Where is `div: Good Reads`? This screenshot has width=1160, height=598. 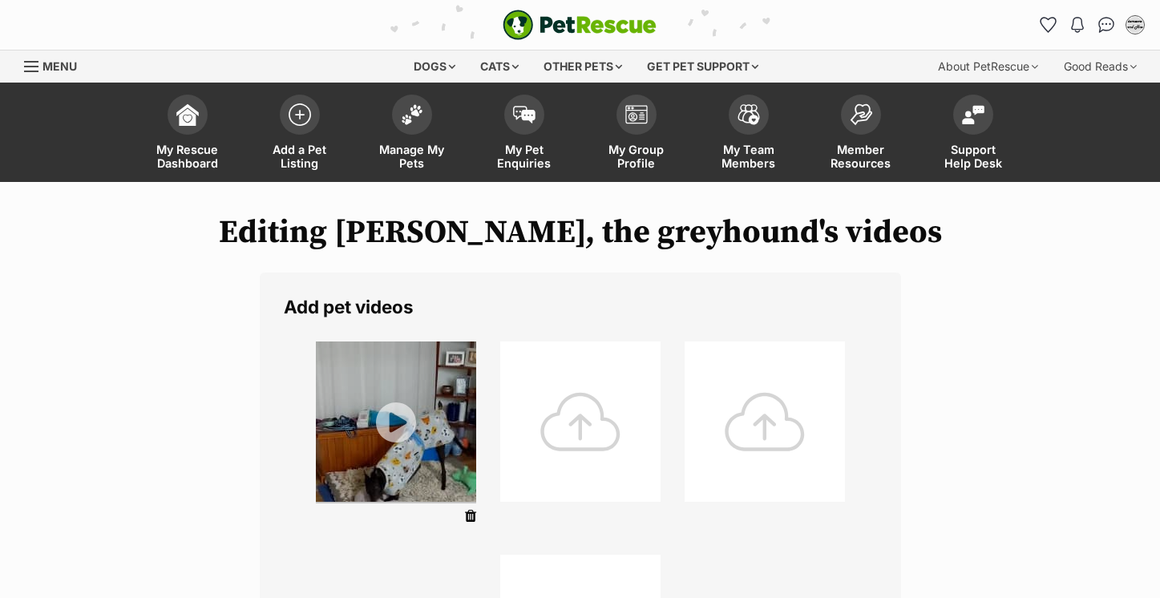
div: Good Reads is located at coordinates (1099, 67).